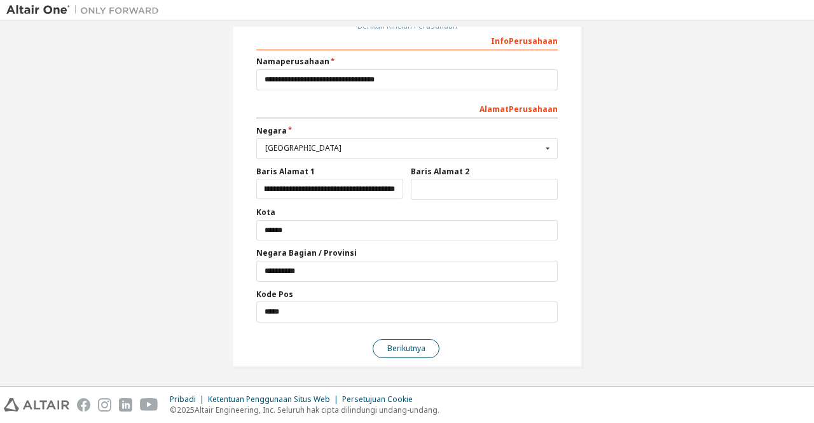 Image resolution: width=814 pixels, height=423 pixels. I want to click on font: Alamat, so click(494, 109).